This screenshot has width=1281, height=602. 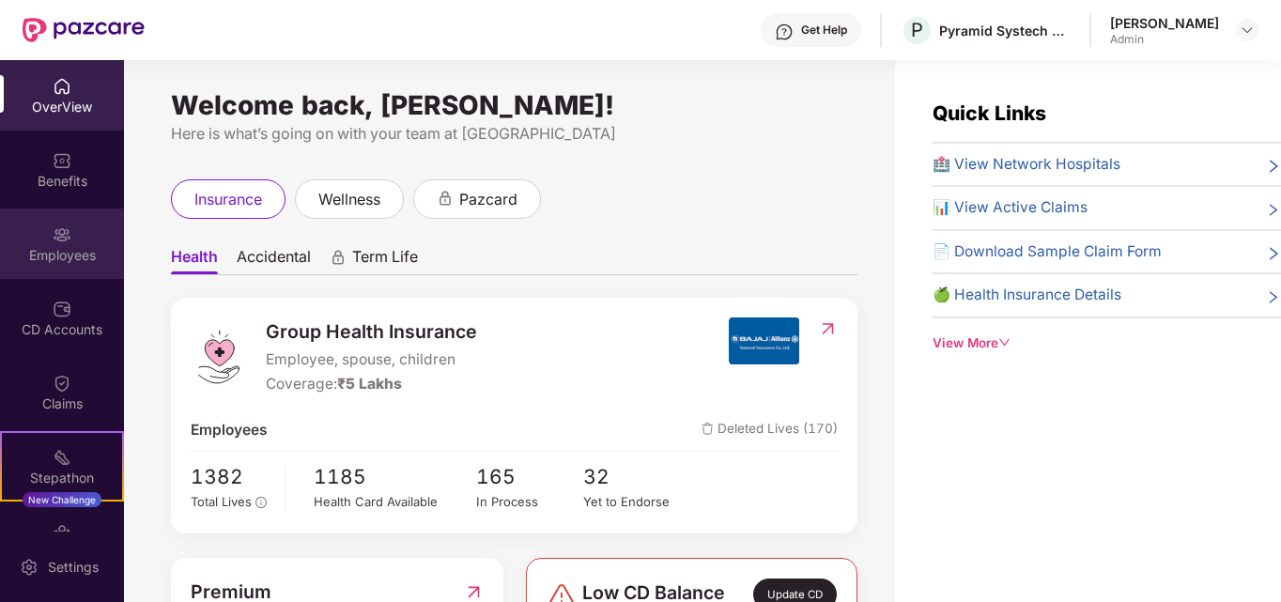 What do you see at coordinates (823, 30) in the screenshot?
I see `div: Get Help` at bounding box center [823, 30].